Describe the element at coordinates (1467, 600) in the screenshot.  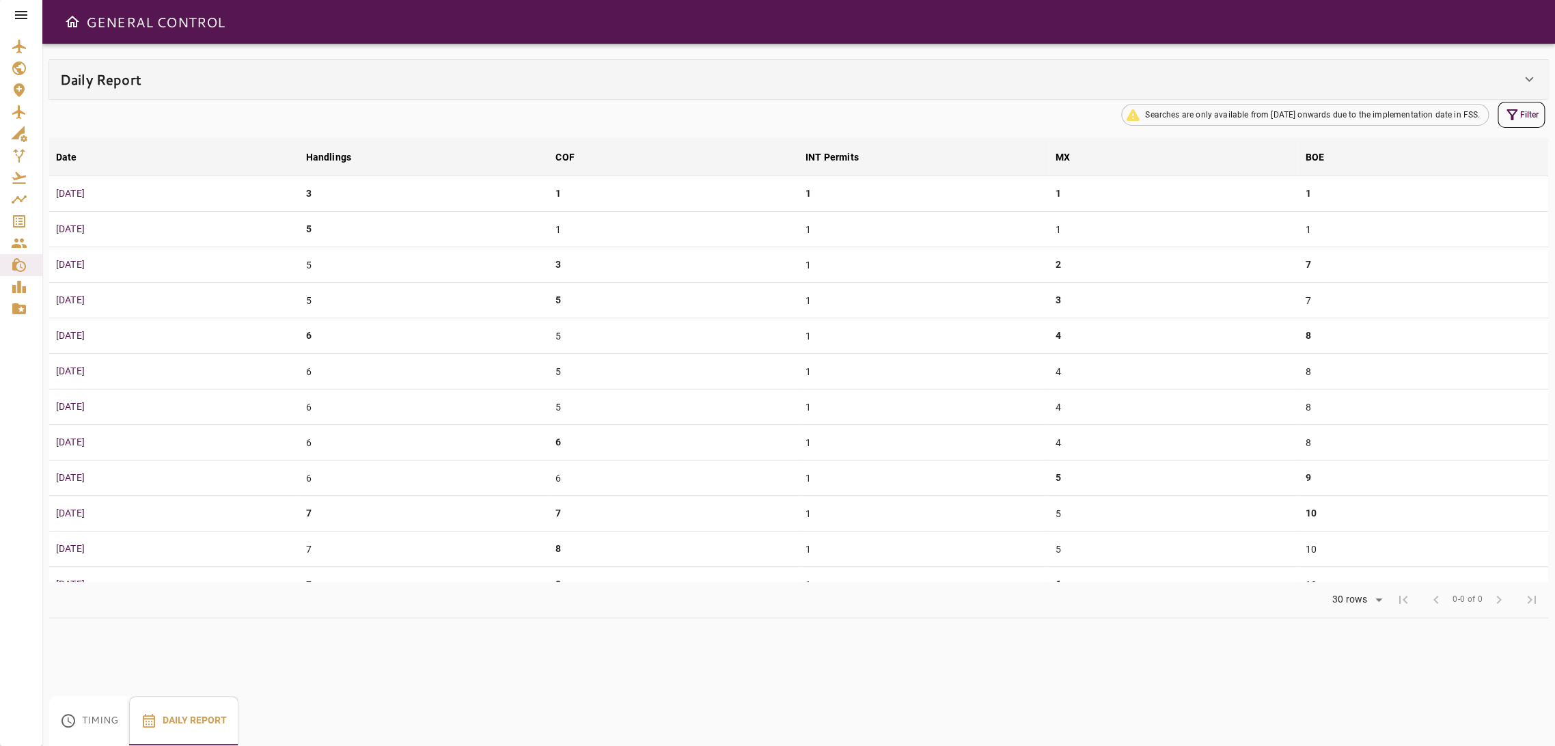
I see `span: 0-0 of 0` at that location.